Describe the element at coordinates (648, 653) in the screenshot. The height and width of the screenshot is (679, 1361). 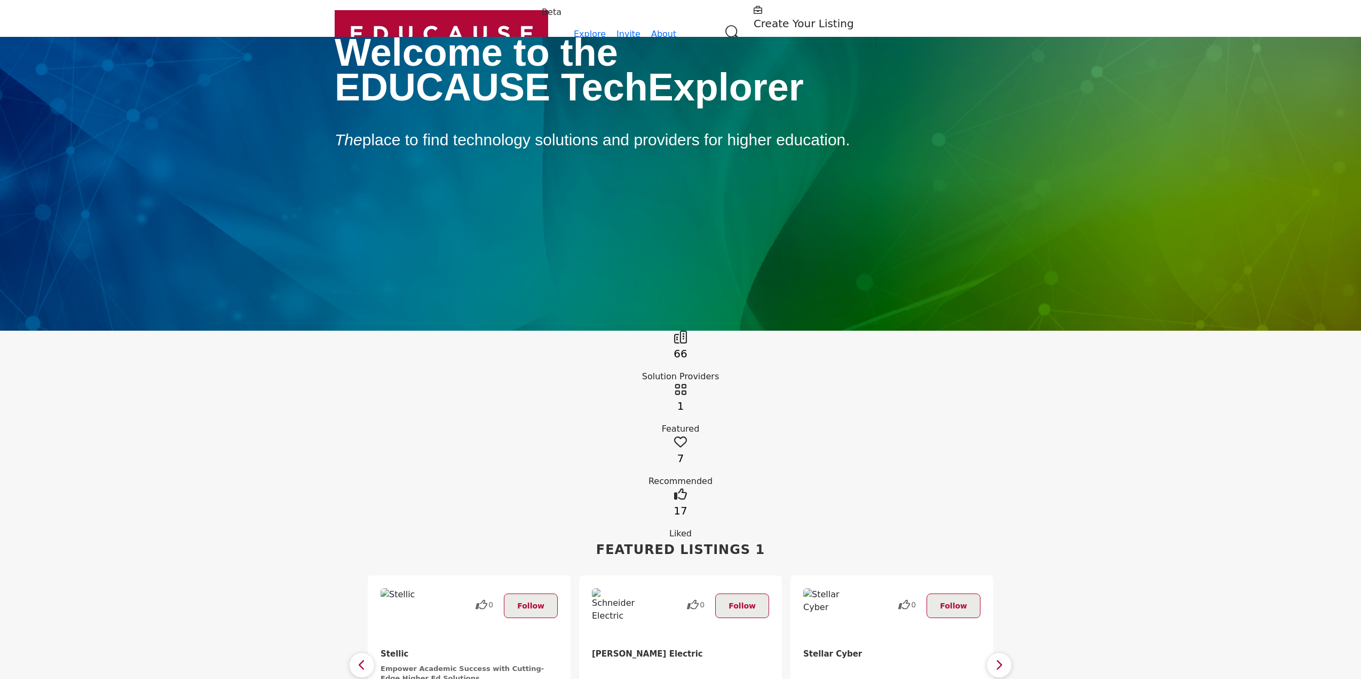
I see `b: Schneider Electric` at that location.